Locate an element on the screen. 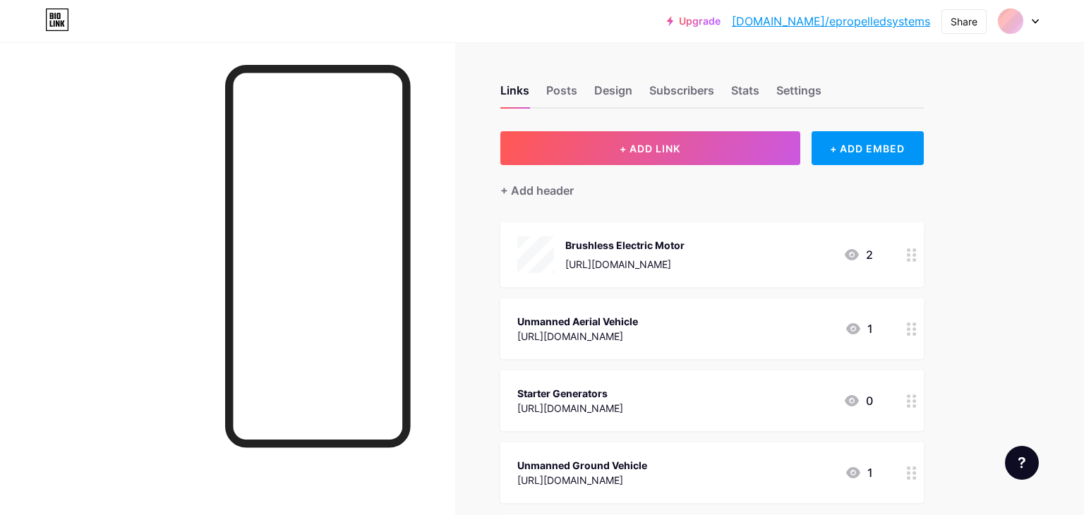  a: Upgrade is located at coordinates (694, 21).